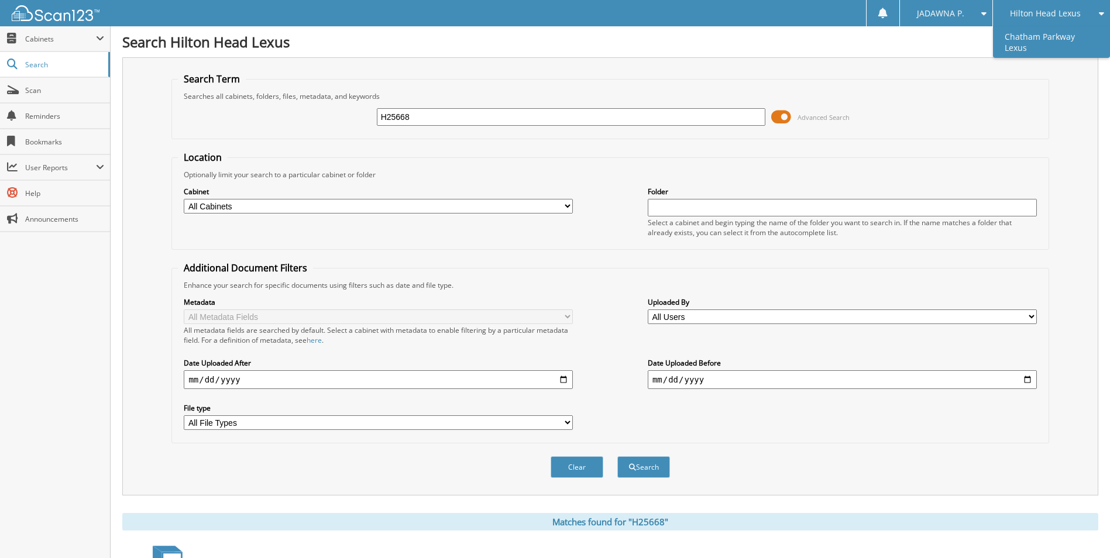 This screenshot has height=558, width=1110. Describe the element at coordinates (577, 467) in the screenshot. I see `button: Clear` at that location.